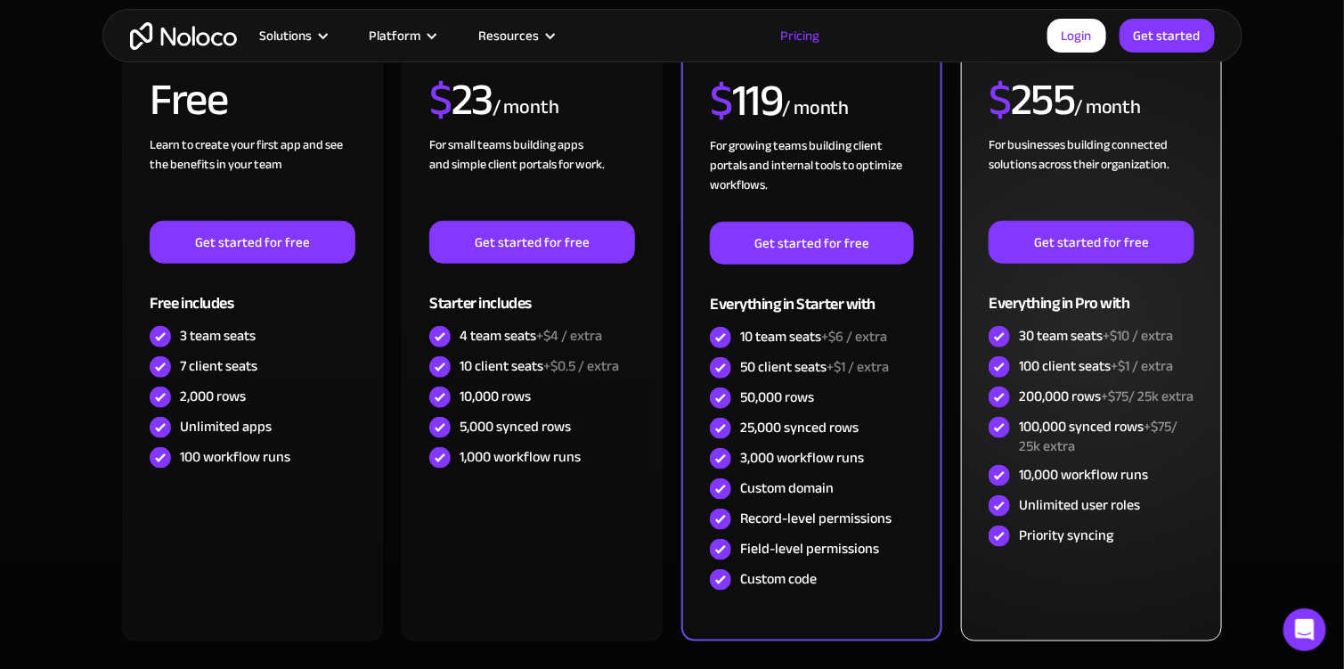  Describe the element at coordinates (1106, 436) in the screenshot. I see `div: 100,000 synced rows` at that location.